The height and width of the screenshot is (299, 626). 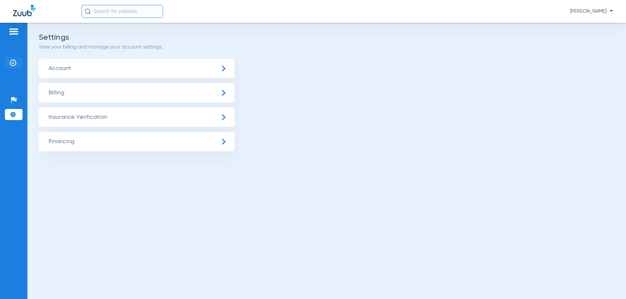 What do you see at coordinates (88, 11) in the screenshot?
I see `img: Search Icon` at bounding box center [88, 11].